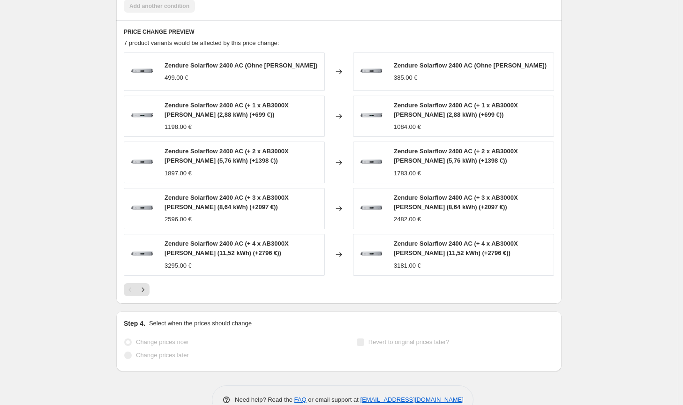 The height and width of the screenshot is (405, 683). Describe the element at coordinates (301, 400) in the screenshot. I see `a: FAQ` at that location.